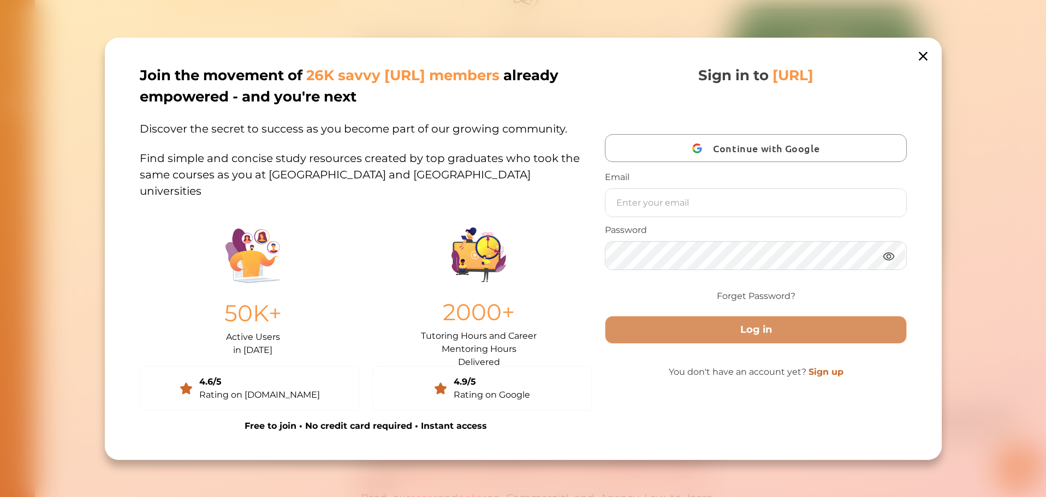 The height and width of the screenshot is (497, 1046). Describe the element at coordinates (769, 148) in the screenshot. I see `span: Continue with Google` at that location.